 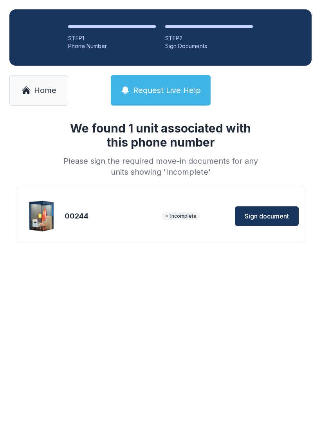 I want to click on div: Sign Documents, so click(x=209, y=46).